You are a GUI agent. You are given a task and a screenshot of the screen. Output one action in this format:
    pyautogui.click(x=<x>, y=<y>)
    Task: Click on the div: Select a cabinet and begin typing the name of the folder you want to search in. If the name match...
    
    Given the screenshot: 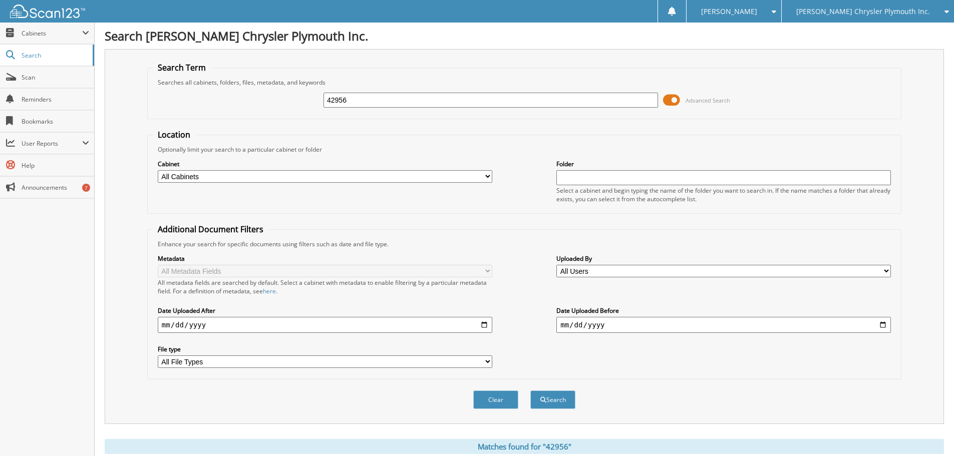 What is the action you would take?
    pyautogui.click(x=724, y=195)
    